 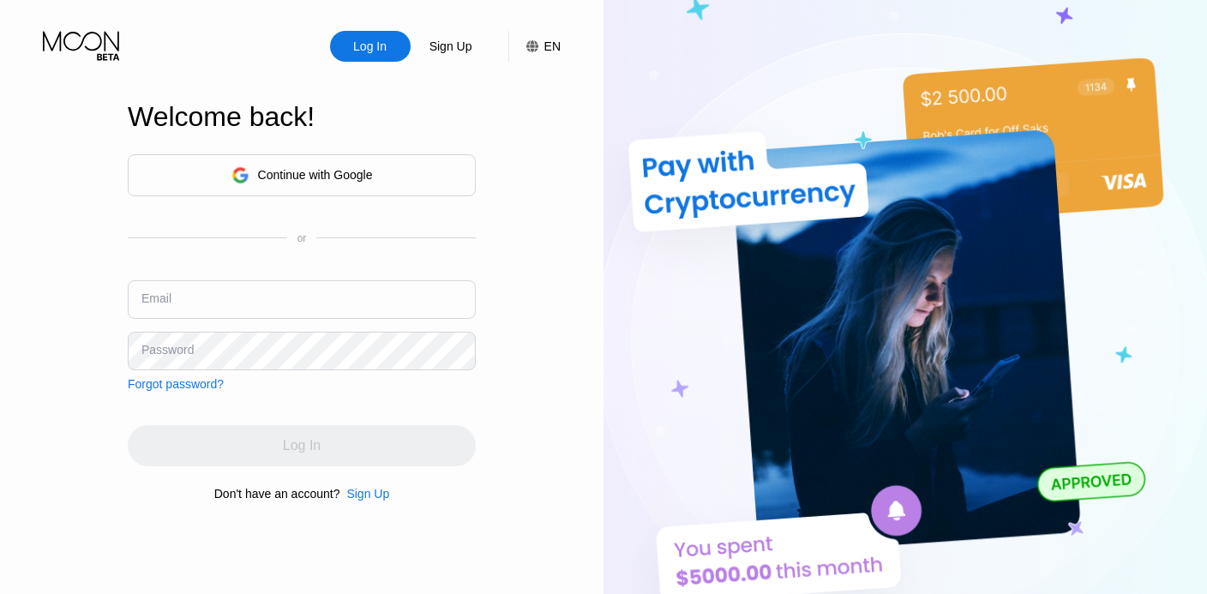 I want to click on div: Email, so click(x=156, y=298).